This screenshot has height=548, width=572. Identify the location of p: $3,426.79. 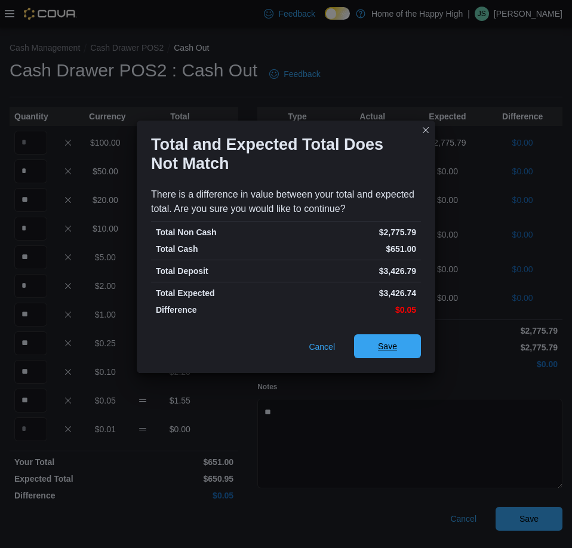
(352, 271).